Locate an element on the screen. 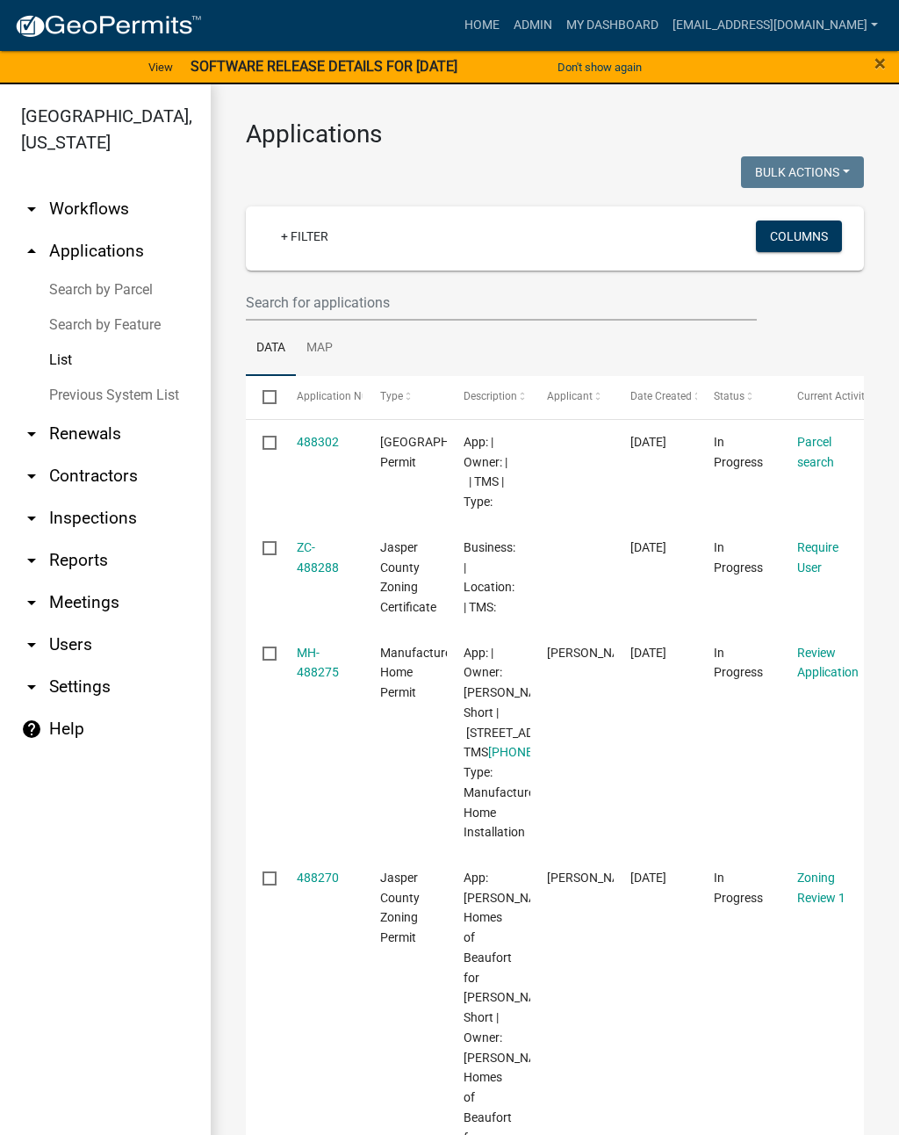  a: View is located at coordinates (161, 67).